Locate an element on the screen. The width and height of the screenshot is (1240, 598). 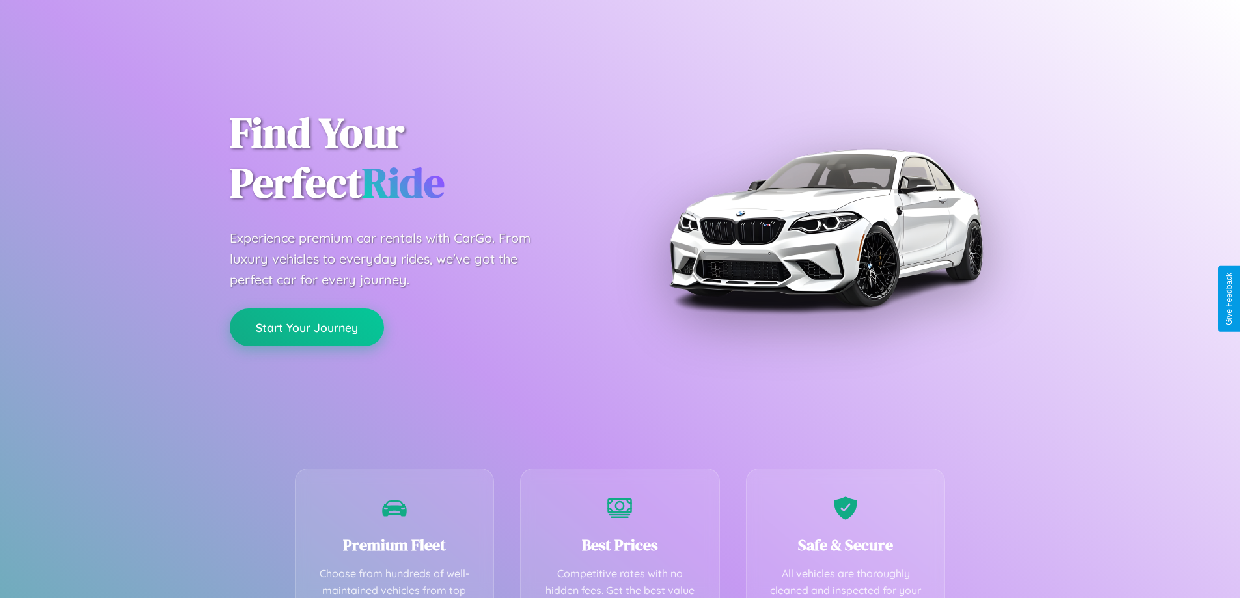
h1: Find Your Perfect is located at coordinates (415, 158).